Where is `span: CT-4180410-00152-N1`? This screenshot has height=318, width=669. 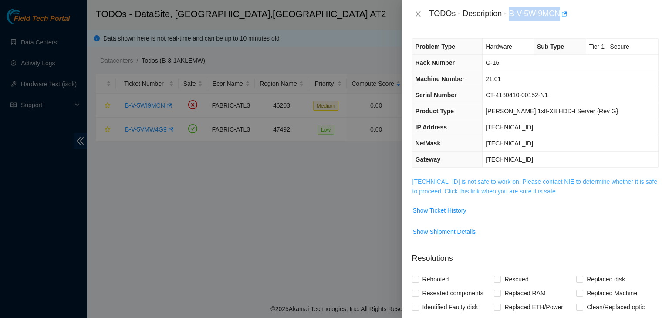 span: CT-4180410-00152-N1 is located at coordinates (517, 95).